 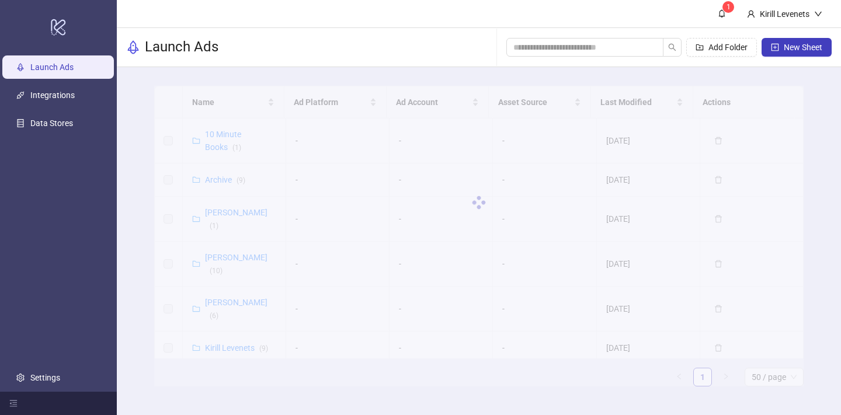 What do you see at coordinates (775, 47) in the screenshot?
I see `span: plus-square` at bounding box center [775, 47].